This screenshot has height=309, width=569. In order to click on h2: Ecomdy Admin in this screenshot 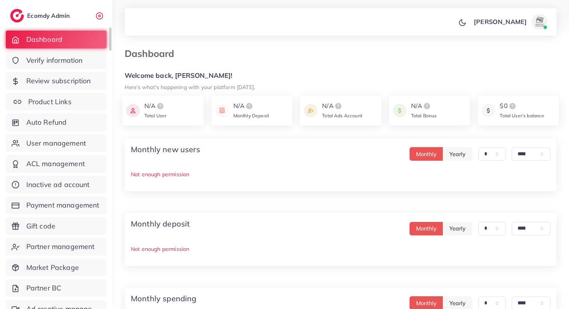, I will do `click(49, 15)`.